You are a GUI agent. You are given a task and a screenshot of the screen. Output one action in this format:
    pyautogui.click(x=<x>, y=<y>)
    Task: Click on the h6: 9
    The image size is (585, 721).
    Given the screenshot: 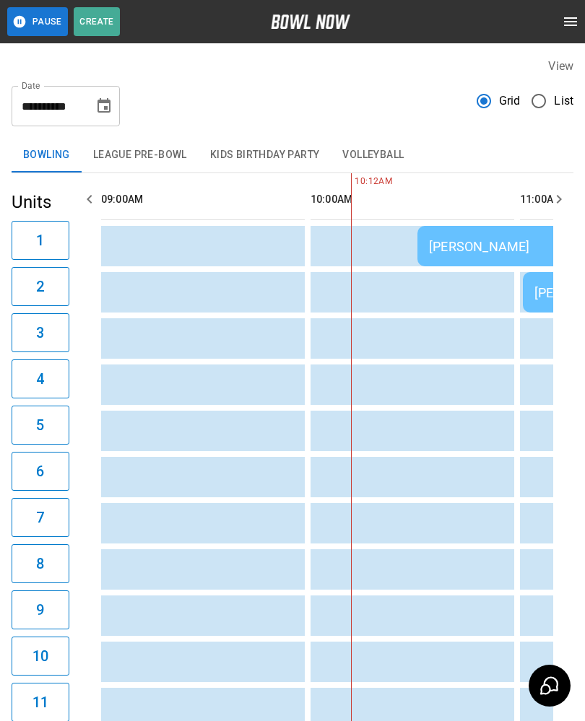 What is the action you would take?
    pyautogui.click(x=40, y=610)
    